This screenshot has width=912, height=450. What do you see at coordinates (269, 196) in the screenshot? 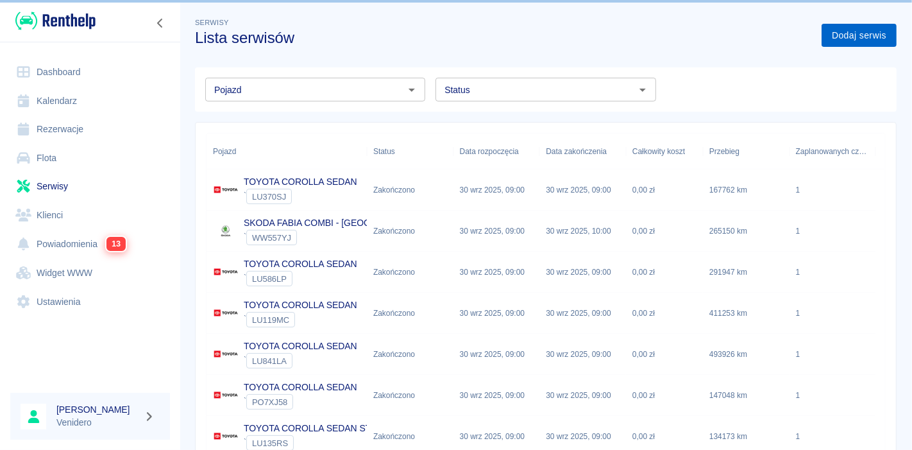
I see `span: LU370SJ` at bounding box center [269, 196].